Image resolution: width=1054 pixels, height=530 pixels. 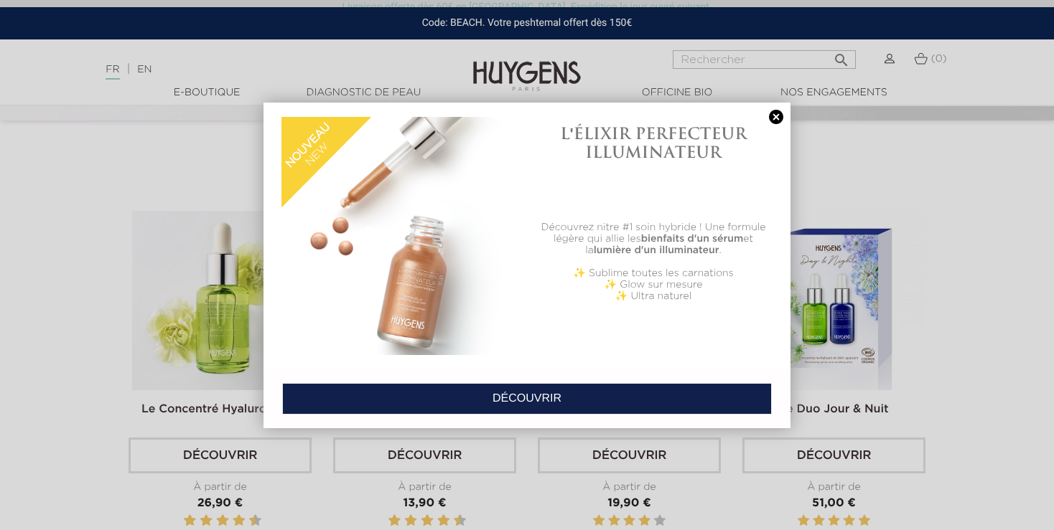 I want to click on b: bienfaits d'un sérum, so click(x=692, y=239).